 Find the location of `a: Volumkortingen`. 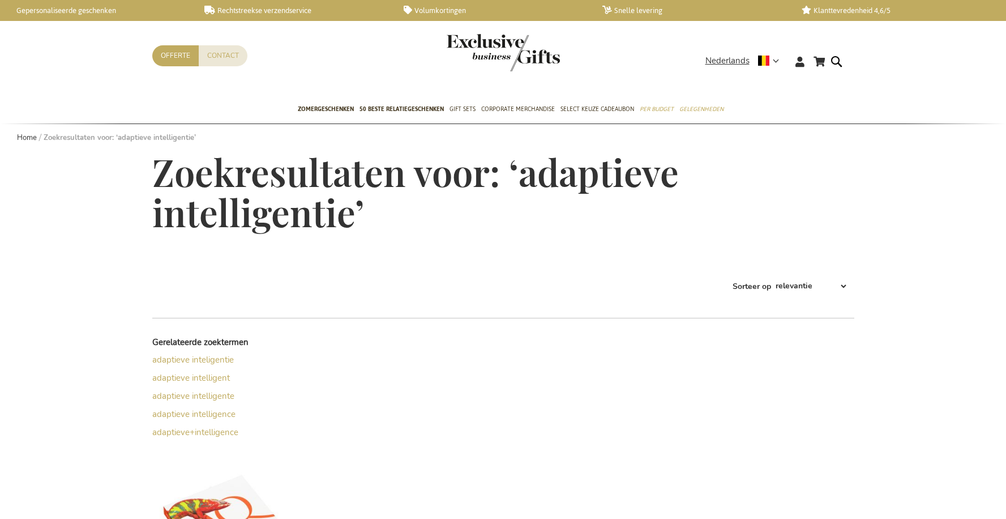

a: Volumkortingen is located at coordinates (494, 10).